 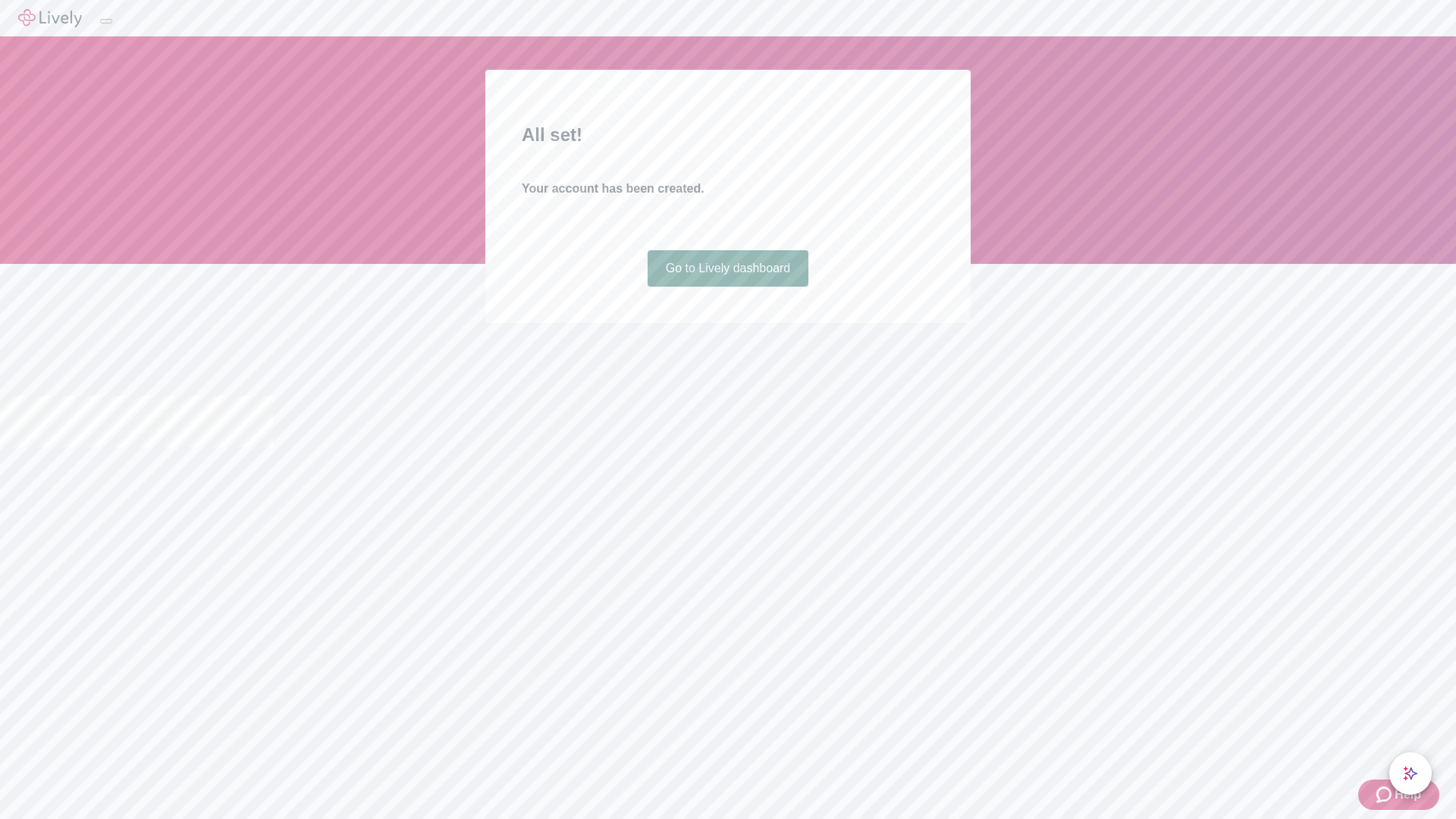 What do you see at coordinates (728, 268) in the screenshot?
I see `a: Go to Lively dashboard` at bounding box center [728, 268].